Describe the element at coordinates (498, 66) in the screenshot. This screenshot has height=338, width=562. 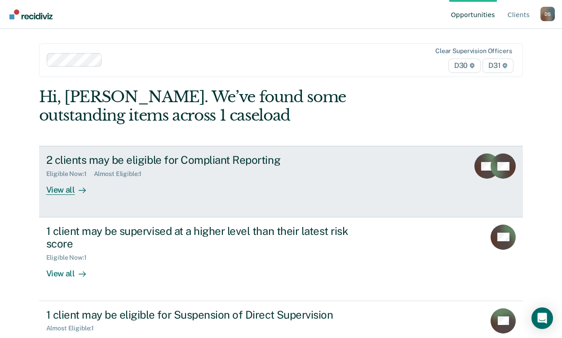
I see `span: D31` at that location.